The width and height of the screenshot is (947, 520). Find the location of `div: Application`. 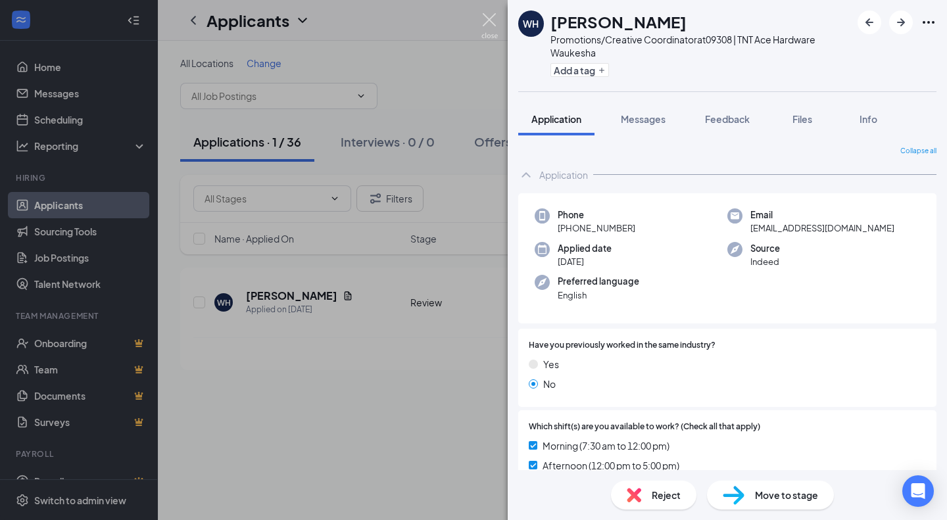

div: Application is located at coordinates (564, 175).